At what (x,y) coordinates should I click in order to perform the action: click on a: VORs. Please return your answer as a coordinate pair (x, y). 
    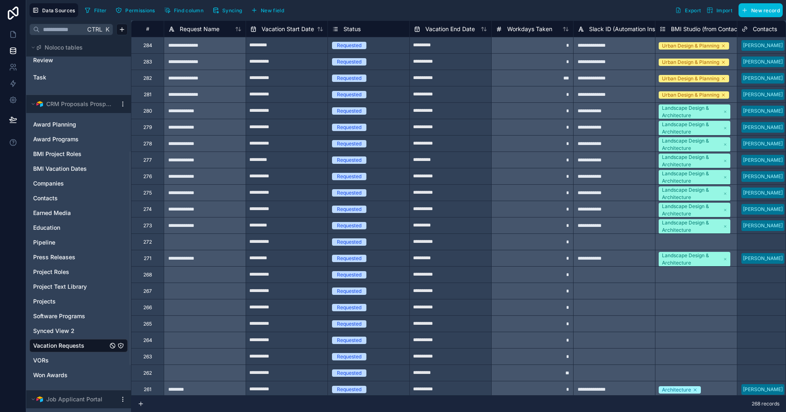
    Looking at the image, I should click on (70, 360).